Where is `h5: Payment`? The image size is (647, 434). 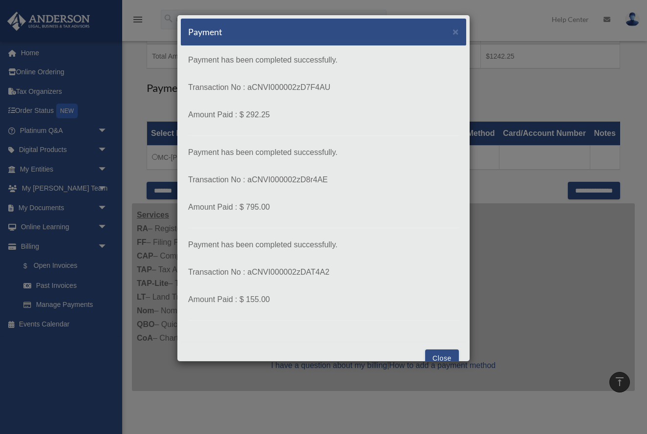
h5: Payment is located at coordinates (205, 32).